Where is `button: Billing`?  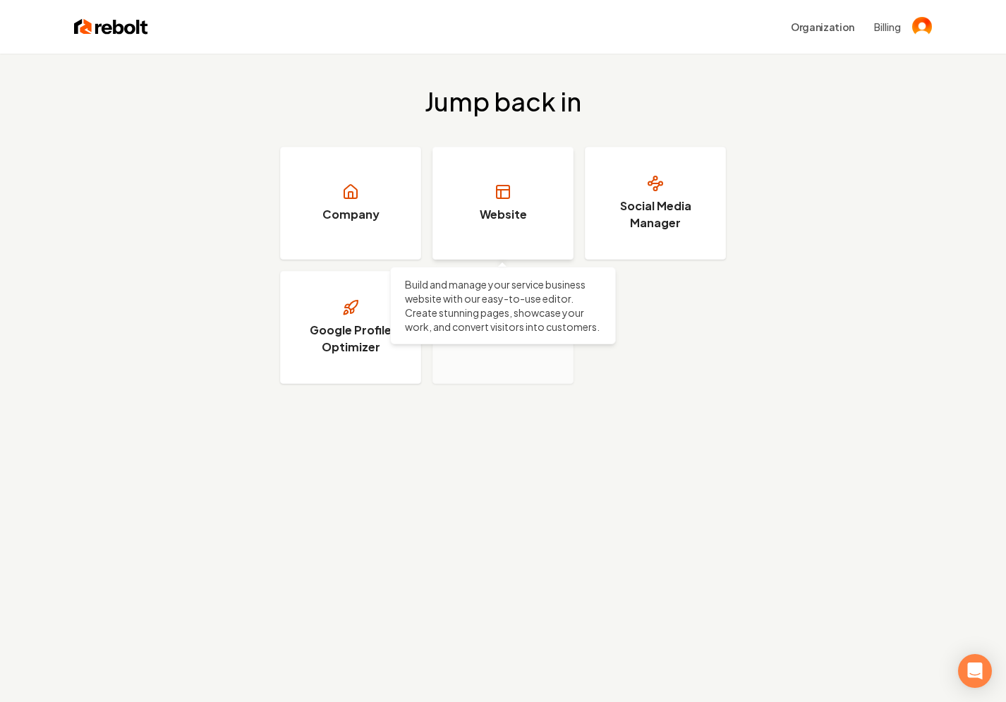 button: Billing is located at coordinates (887, 27).